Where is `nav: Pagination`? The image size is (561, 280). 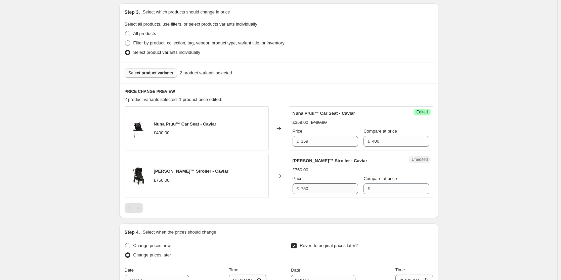 nav: Pagination is located at coordinates (134, 208).